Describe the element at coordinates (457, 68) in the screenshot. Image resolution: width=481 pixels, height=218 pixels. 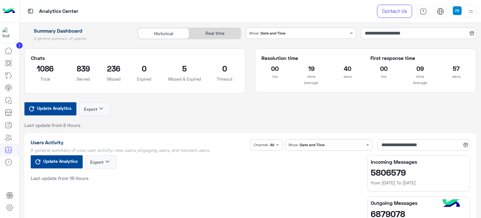
I see `h2: 57` at that location.